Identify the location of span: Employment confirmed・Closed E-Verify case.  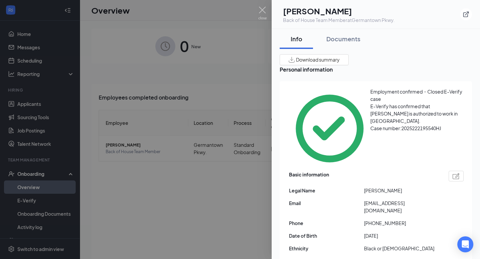
(416, 95).